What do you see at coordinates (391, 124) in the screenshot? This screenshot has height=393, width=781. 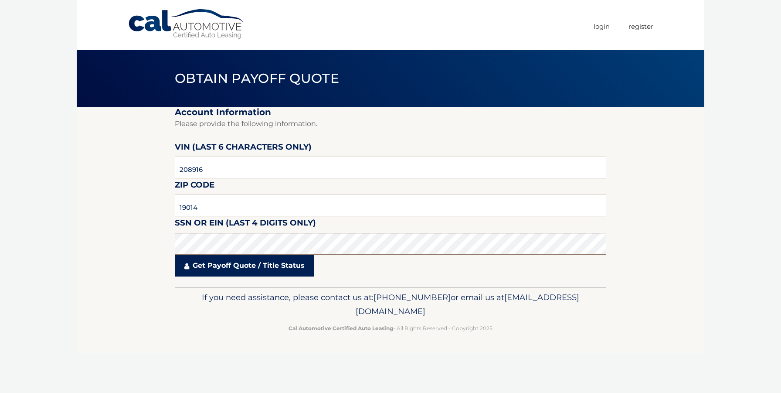 I see `p: Please provide the following information.` at bounding box center [391, 124].